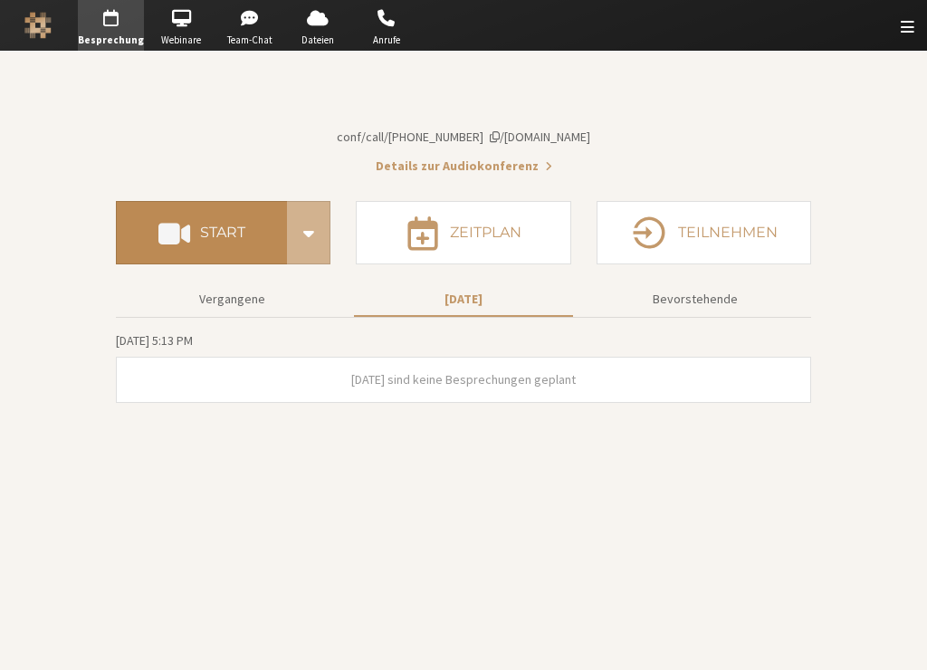 This screenshot has width=927, height=670. What do you see at coordinates (464, 137) in the screenshot?
I see `button: Kopieren des Links zu meinem BesprechungsraumKopieren des Links zu meinem Besprechungsraum` at bounding box center [464, 137].